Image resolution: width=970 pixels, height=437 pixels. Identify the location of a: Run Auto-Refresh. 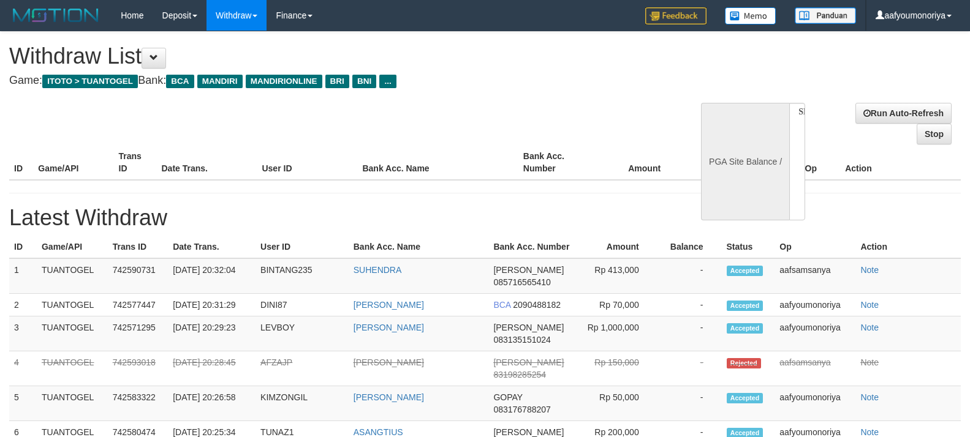
(903, 113).